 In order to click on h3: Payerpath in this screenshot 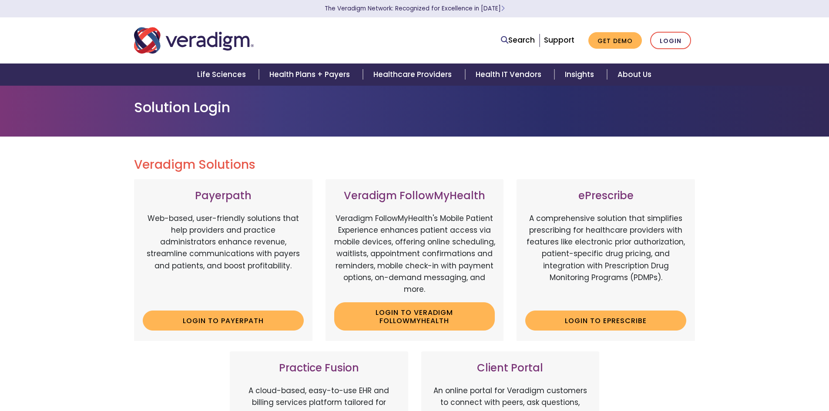, I will do `click(223, 196)`.